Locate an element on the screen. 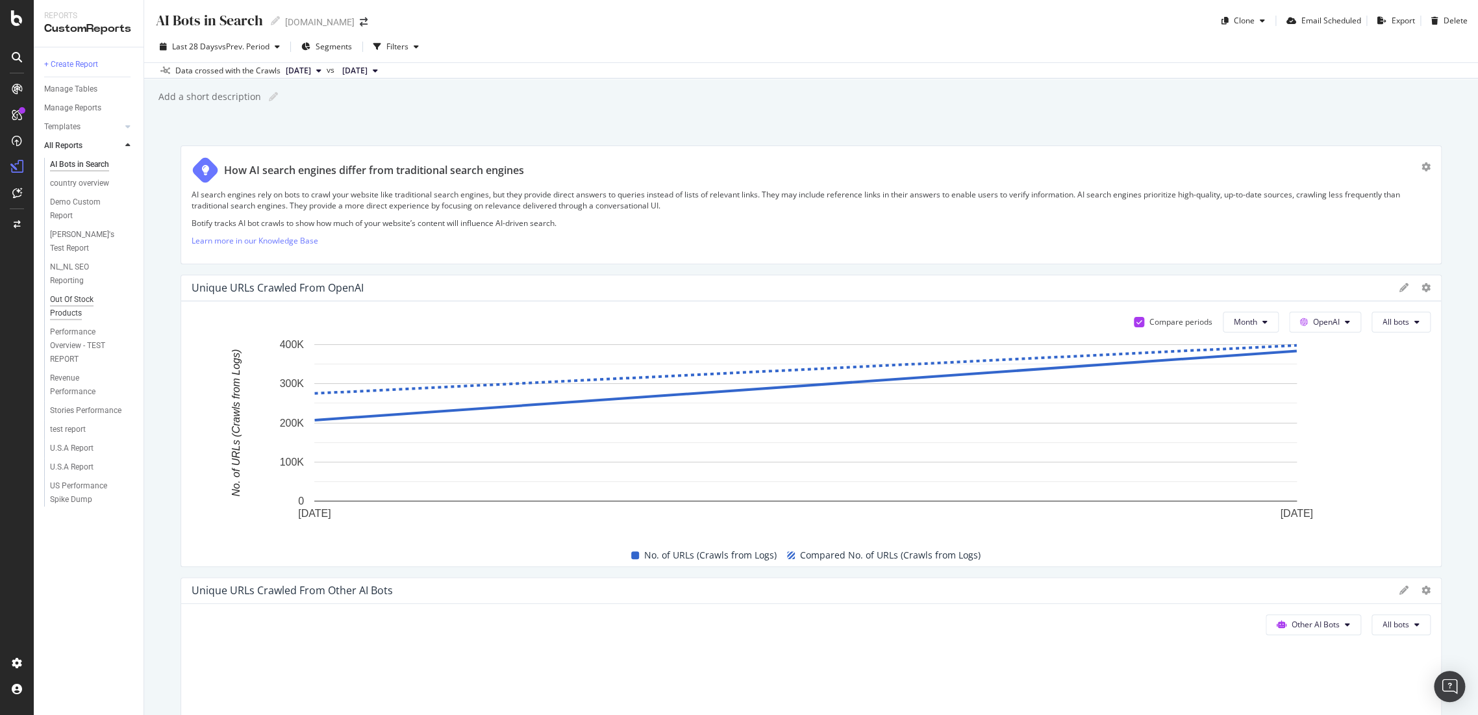  text: No. of URLs (Crawls from Logs) is located at coordinates (236, 422).